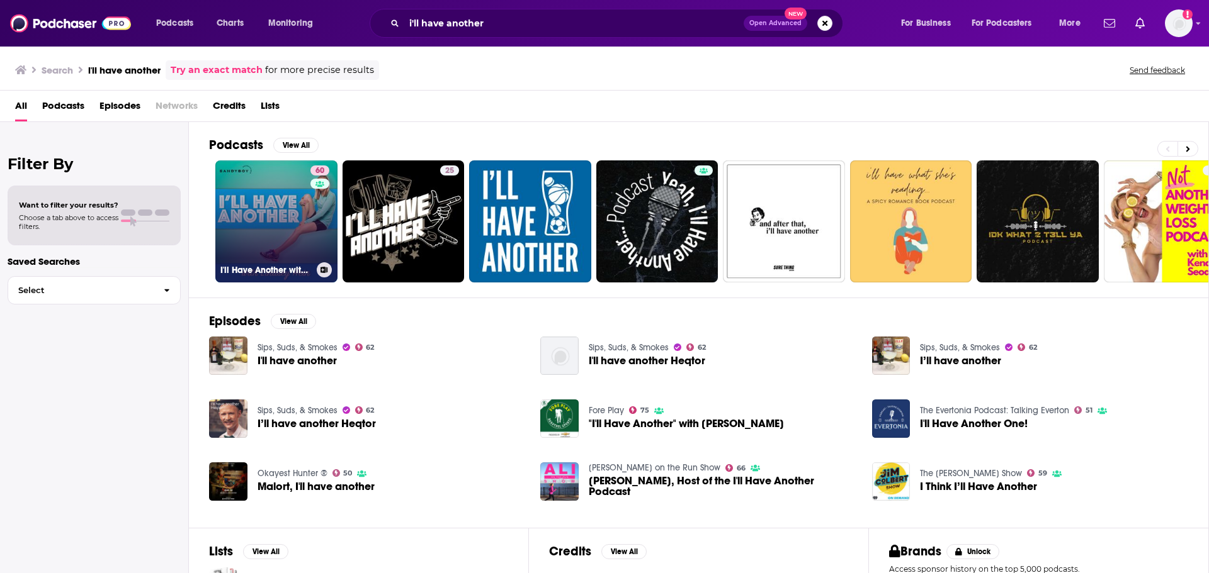 The width and height of the screenshot is (1209, 573). What do you see at coordinates (891, 356) in the screenshot?
I see `img: I’ll have another` at bounding box center [891, 356].